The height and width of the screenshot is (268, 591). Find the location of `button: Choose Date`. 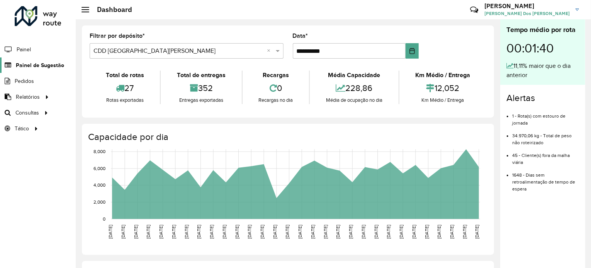

button: Choose Date is located at coordinates (412, 51).